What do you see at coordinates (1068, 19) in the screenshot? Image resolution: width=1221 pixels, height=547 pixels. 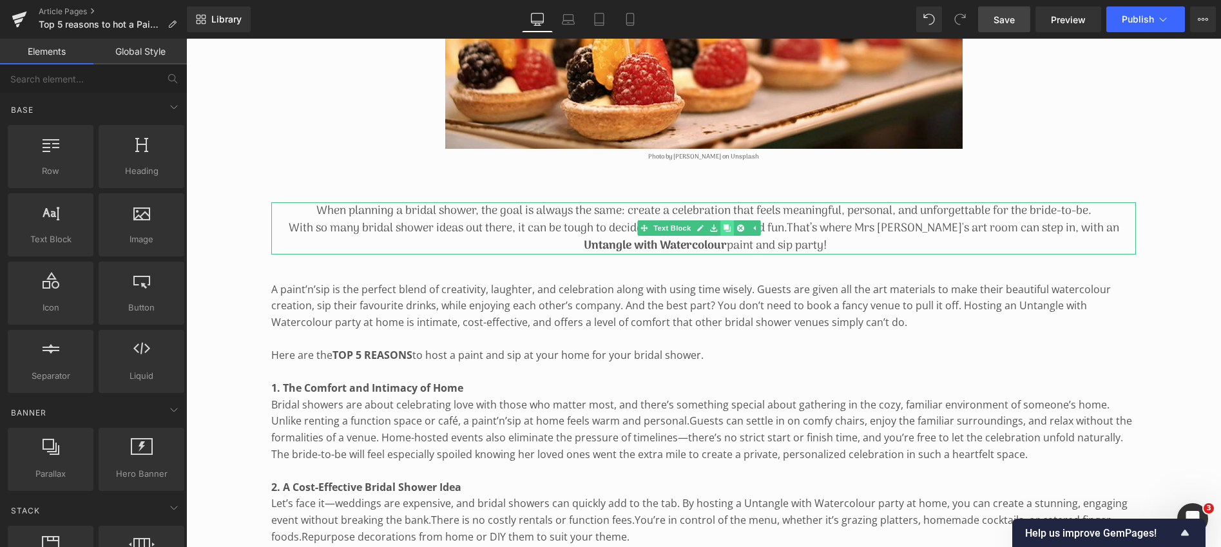 I see `a: Preview` at bounding box center [1068, 19].